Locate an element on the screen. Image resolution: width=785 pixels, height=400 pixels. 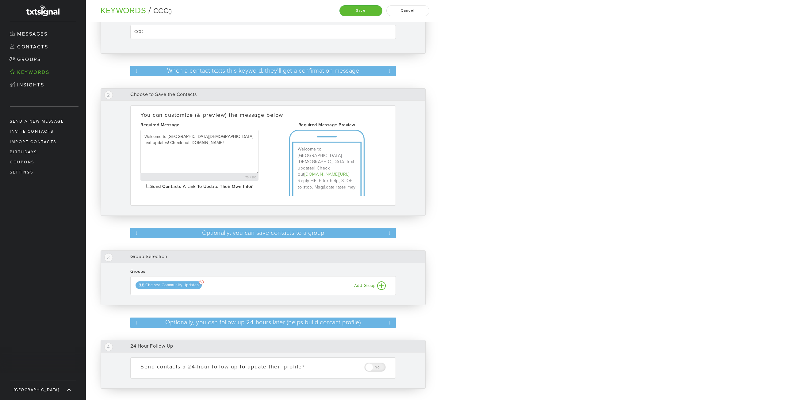
span: 2 is located at coordinates (108, 95).